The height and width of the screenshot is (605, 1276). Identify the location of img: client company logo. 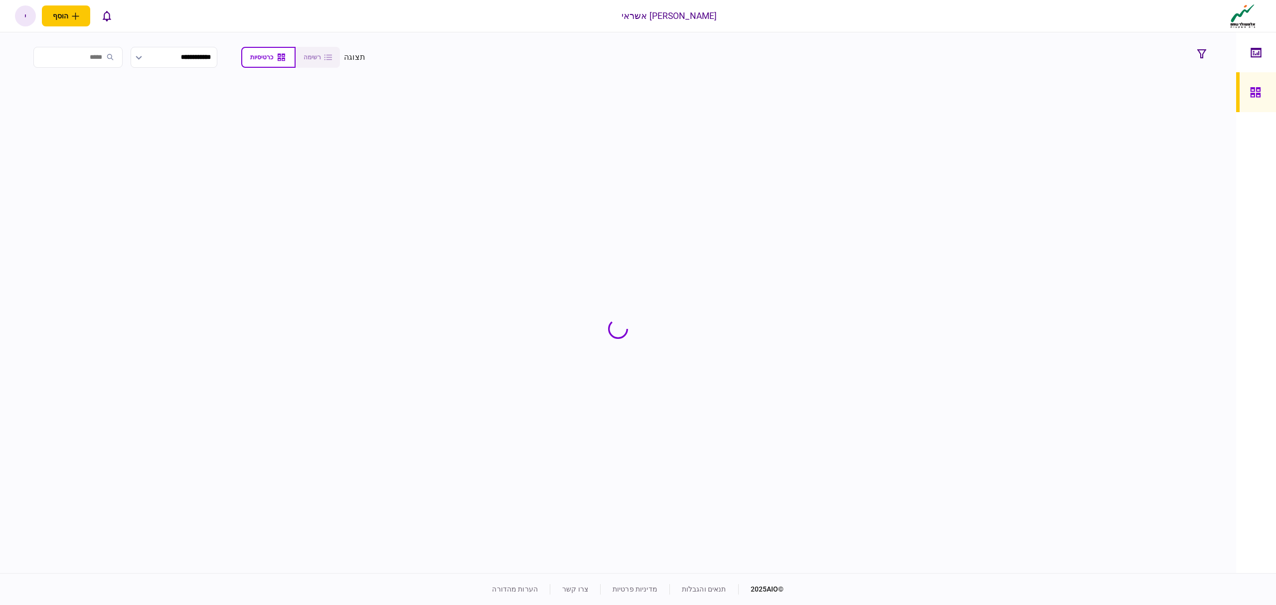
(1243, 16).